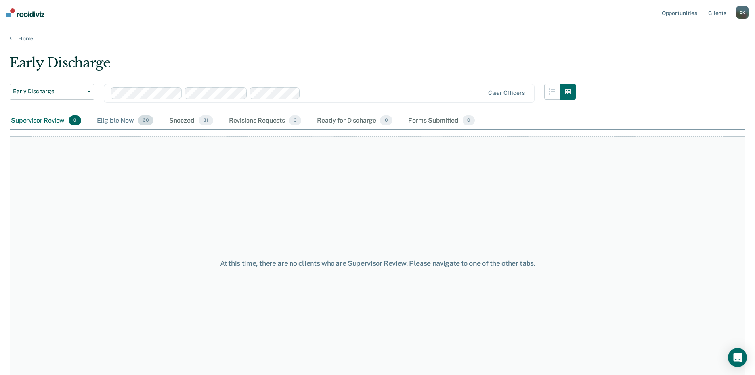  Describe the element at coordinates (377, 38) in the screenshot. I see `a: Home` at that location.